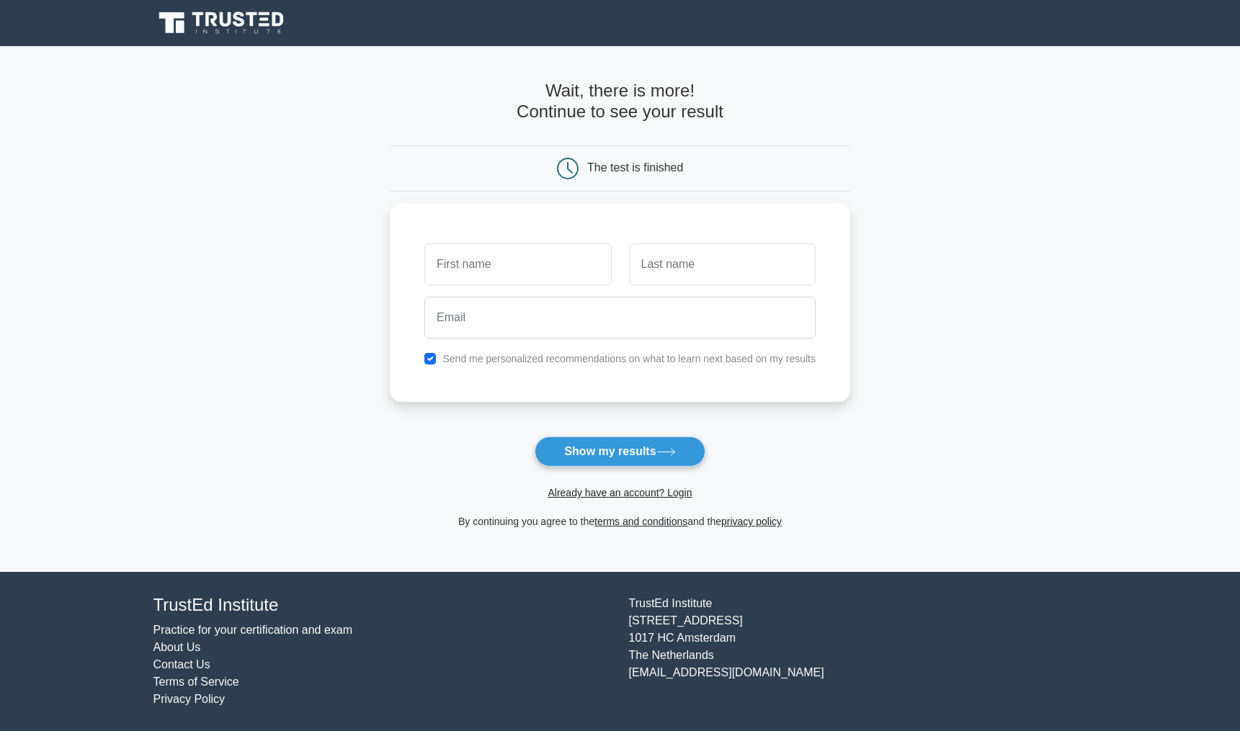 This screenshot has width=1240, height=731. What do you see at coordinates (619, 493) in the screenshot?
I see `a: Already have an account? Login` at bounding box center [619, 493].